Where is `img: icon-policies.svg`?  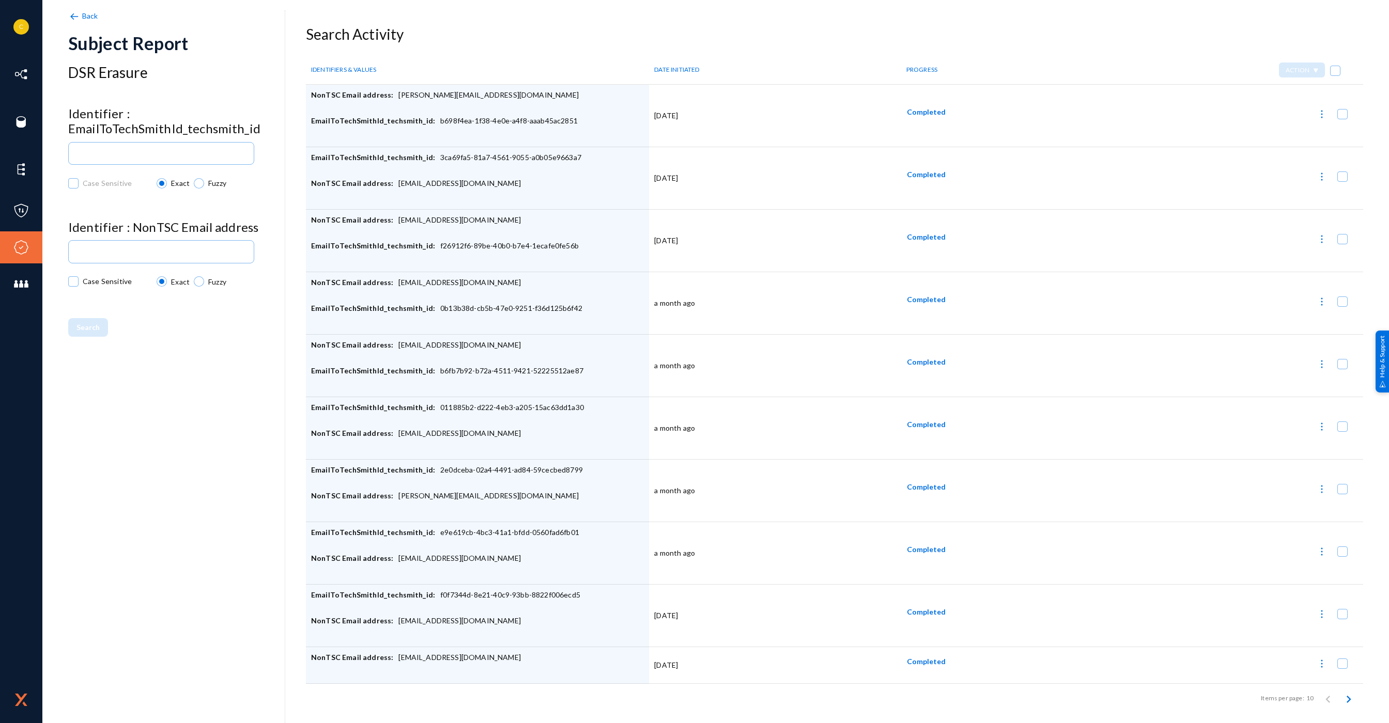
img: icon-policies.svg is located at coordinates (21, 211).